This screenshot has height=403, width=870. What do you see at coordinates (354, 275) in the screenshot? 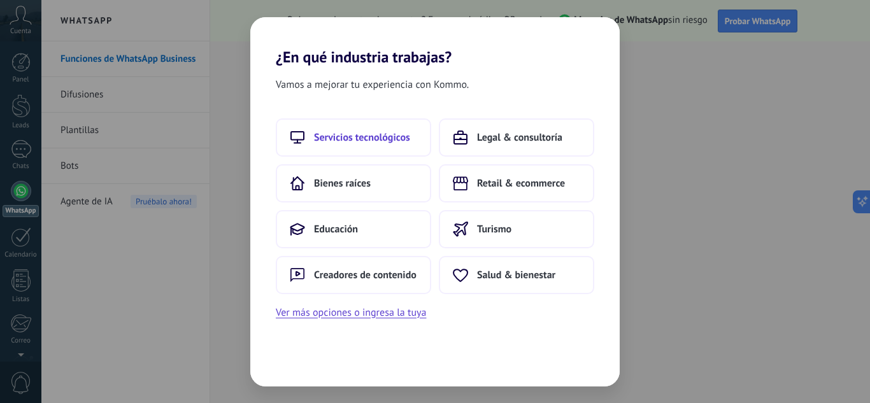
I see `button: Creadores de contenido` at bounding box center [354, 275].